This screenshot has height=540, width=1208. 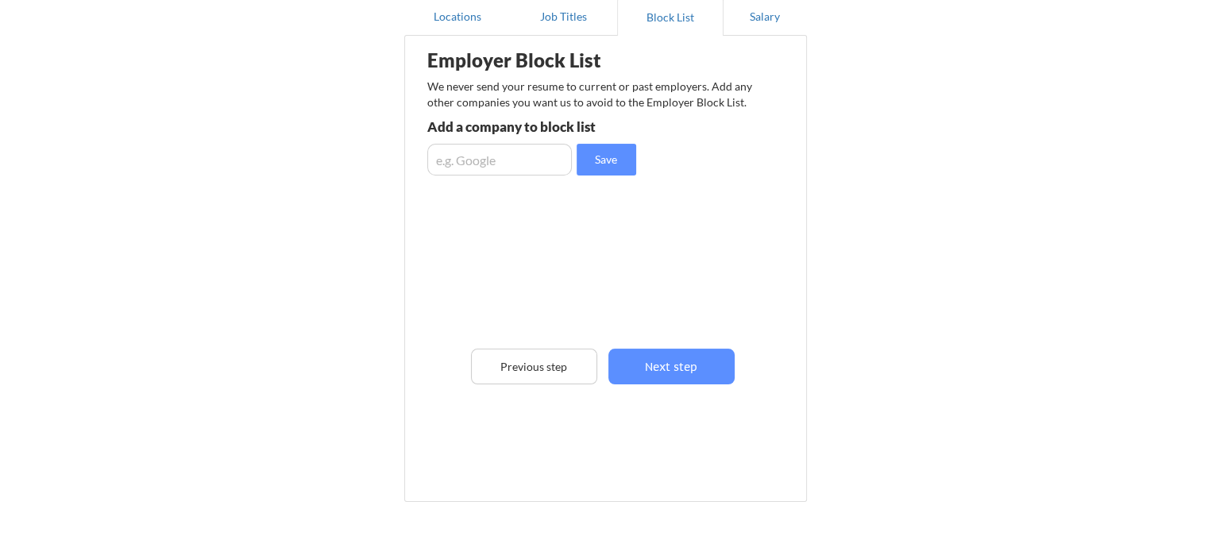 I want to click on button: Next step, so click(x=671, y=366).